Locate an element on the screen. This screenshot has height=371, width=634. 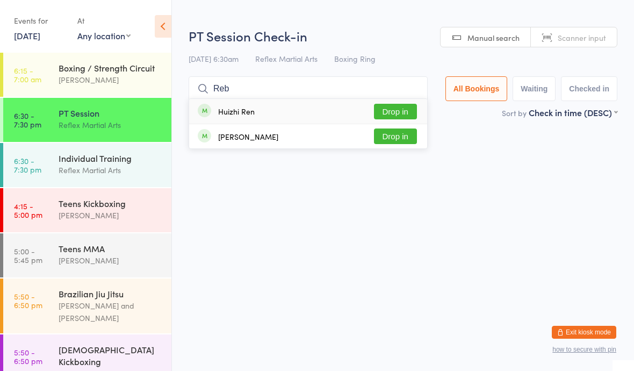
div: Teens MMA is located at coordinates (110, 248).